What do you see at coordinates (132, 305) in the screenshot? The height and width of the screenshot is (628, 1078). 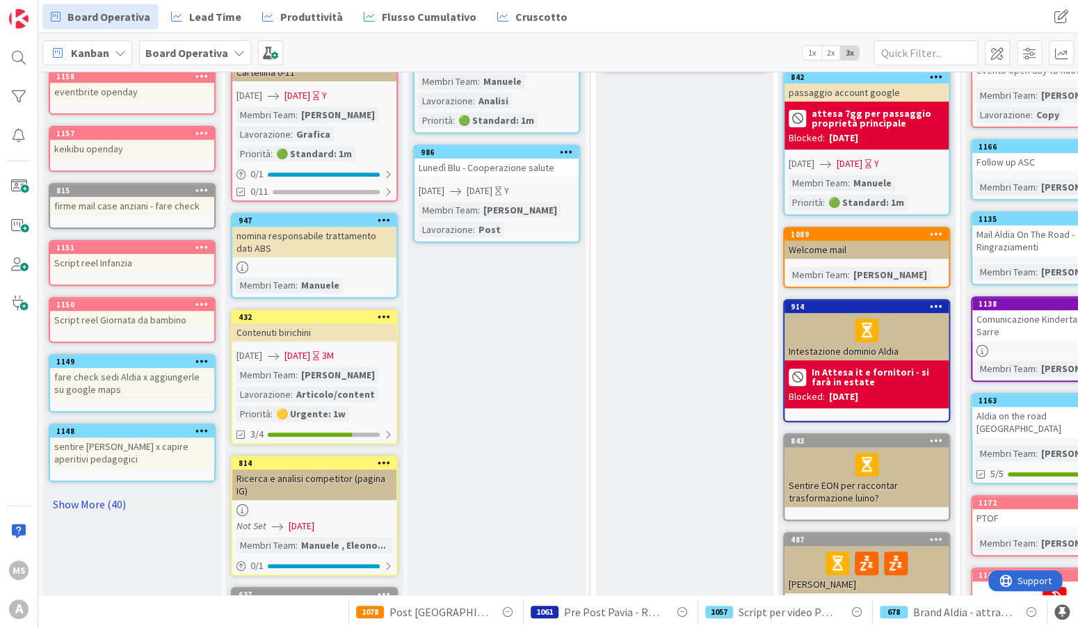 I see `div: 1150` at bounding box center [132, 305].